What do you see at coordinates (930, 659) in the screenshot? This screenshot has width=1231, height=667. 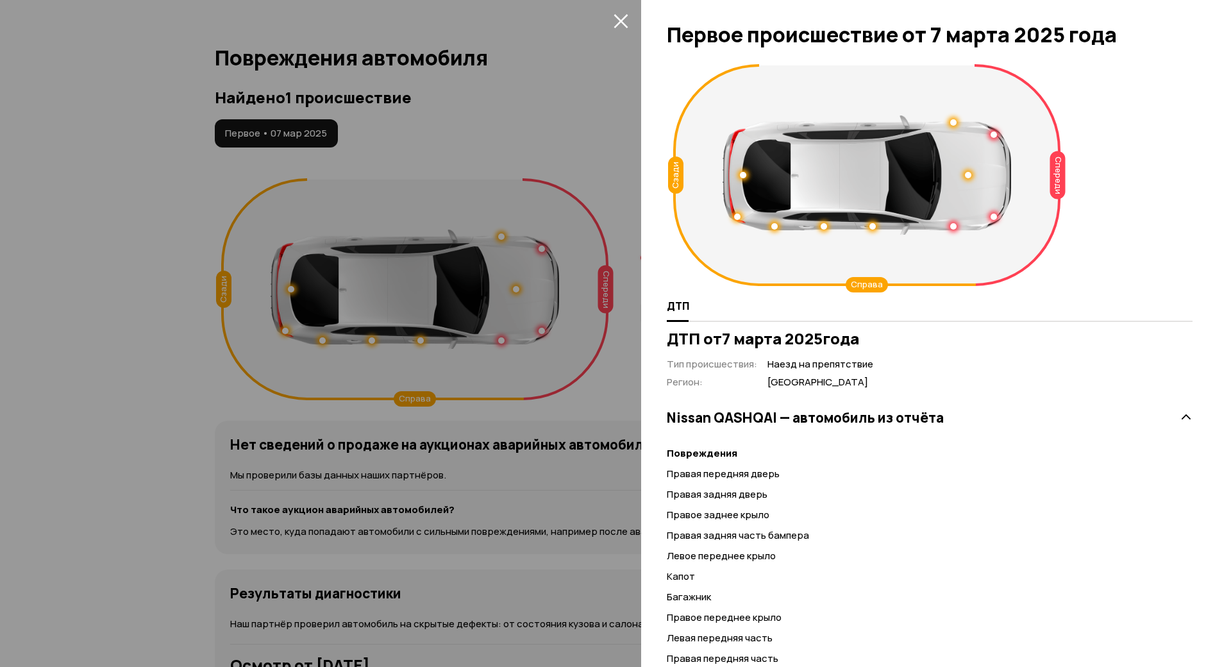 I see `p: Правая передняя часть` at bounding box center [930, 659].